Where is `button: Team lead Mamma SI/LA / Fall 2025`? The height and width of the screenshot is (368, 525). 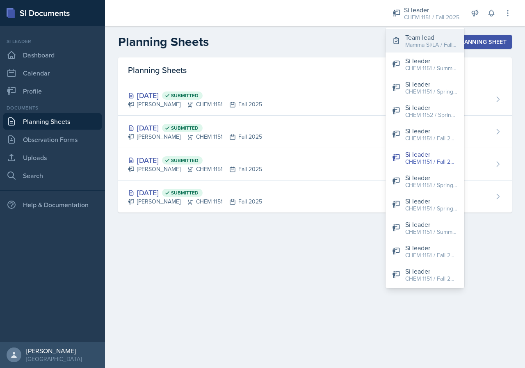 button: Team lead Mamma SI/LA / Fall 2025 is located at coordinates (425, 41).